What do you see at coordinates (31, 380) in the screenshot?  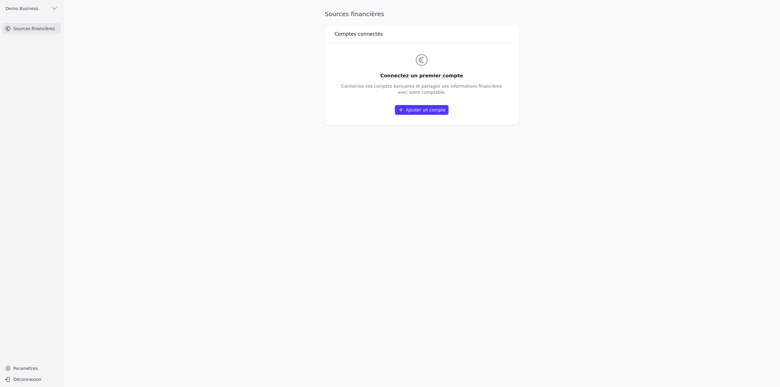 I see `button: Déconnexion` at bounding box center [31, 380].